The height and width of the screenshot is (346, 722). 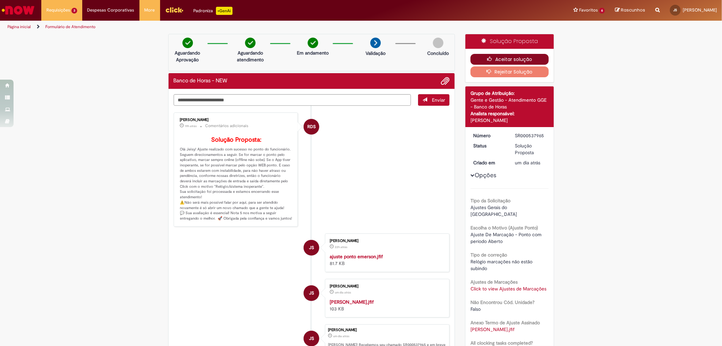 I want to click on b: Tipo da Solicitação, so click(x=491, y=200).